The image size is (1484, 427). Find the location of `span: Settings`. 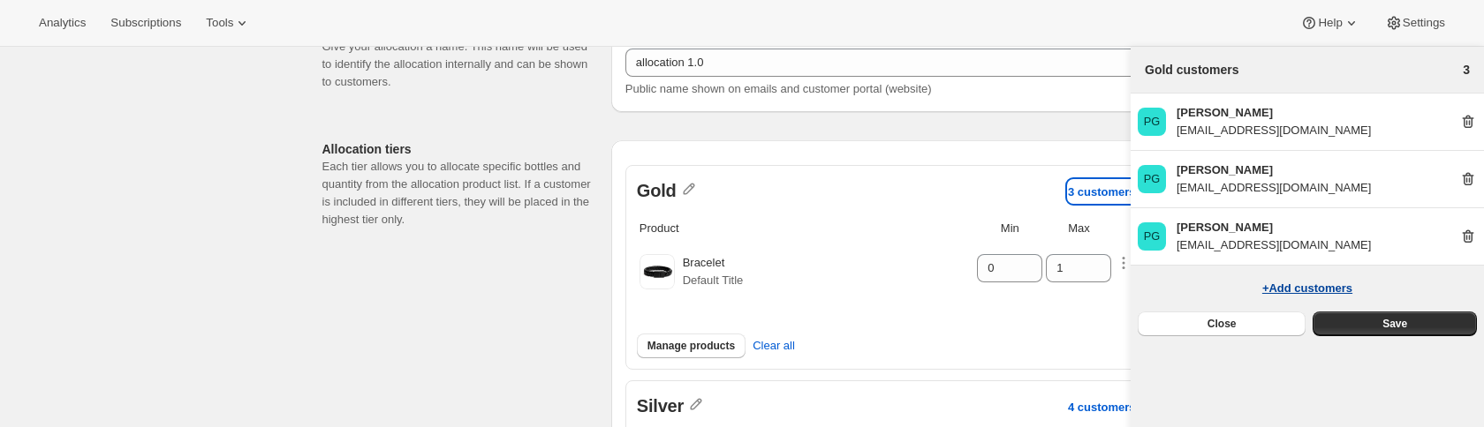

span: Settings is located at coordinates (1424, 23).